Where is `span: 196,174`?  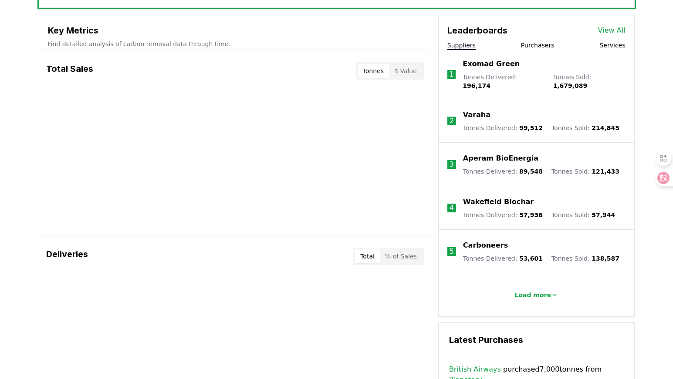
span: 196,174 is located at coordinates (476, 86).